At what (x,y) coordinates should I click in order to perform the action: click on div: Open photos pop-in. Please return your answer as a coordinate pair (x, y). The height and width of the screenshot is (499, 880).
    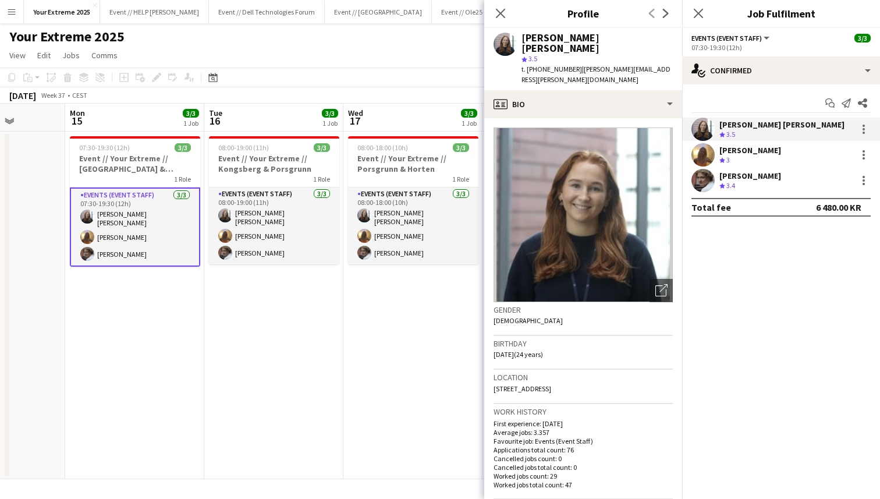
    Looking at the image, I should click on (661, 291).